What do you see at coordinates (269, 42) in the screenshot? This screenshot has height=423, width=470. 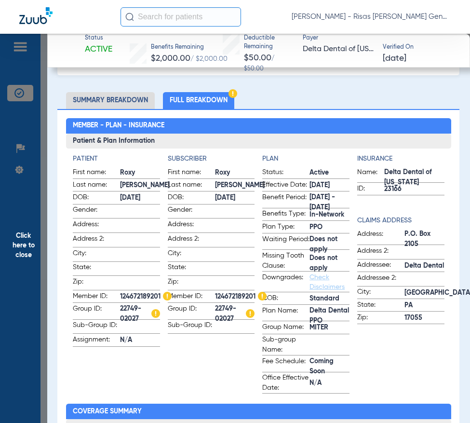 I see `span: Deductible Remaining` at bounding box center [269, 42].